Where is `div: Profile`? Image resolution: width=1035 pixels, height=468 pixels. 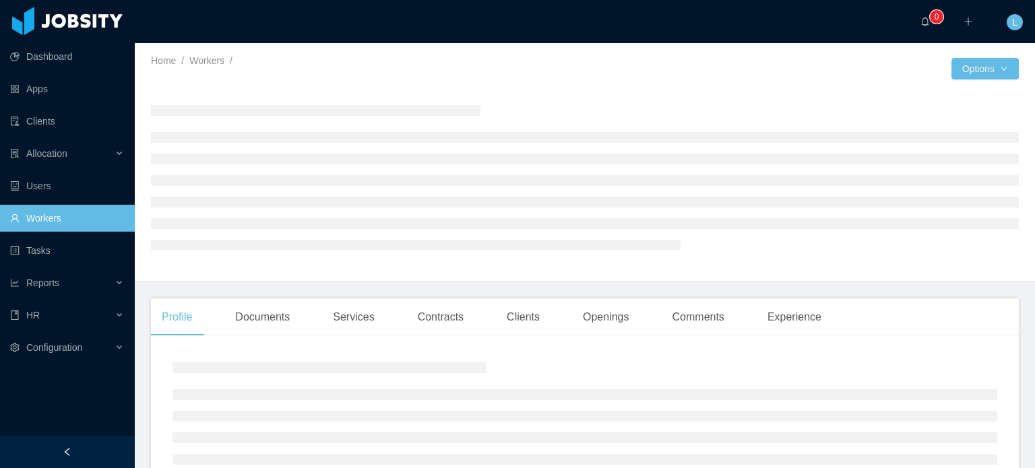 div: Profile is located at coordinates (177, 317).